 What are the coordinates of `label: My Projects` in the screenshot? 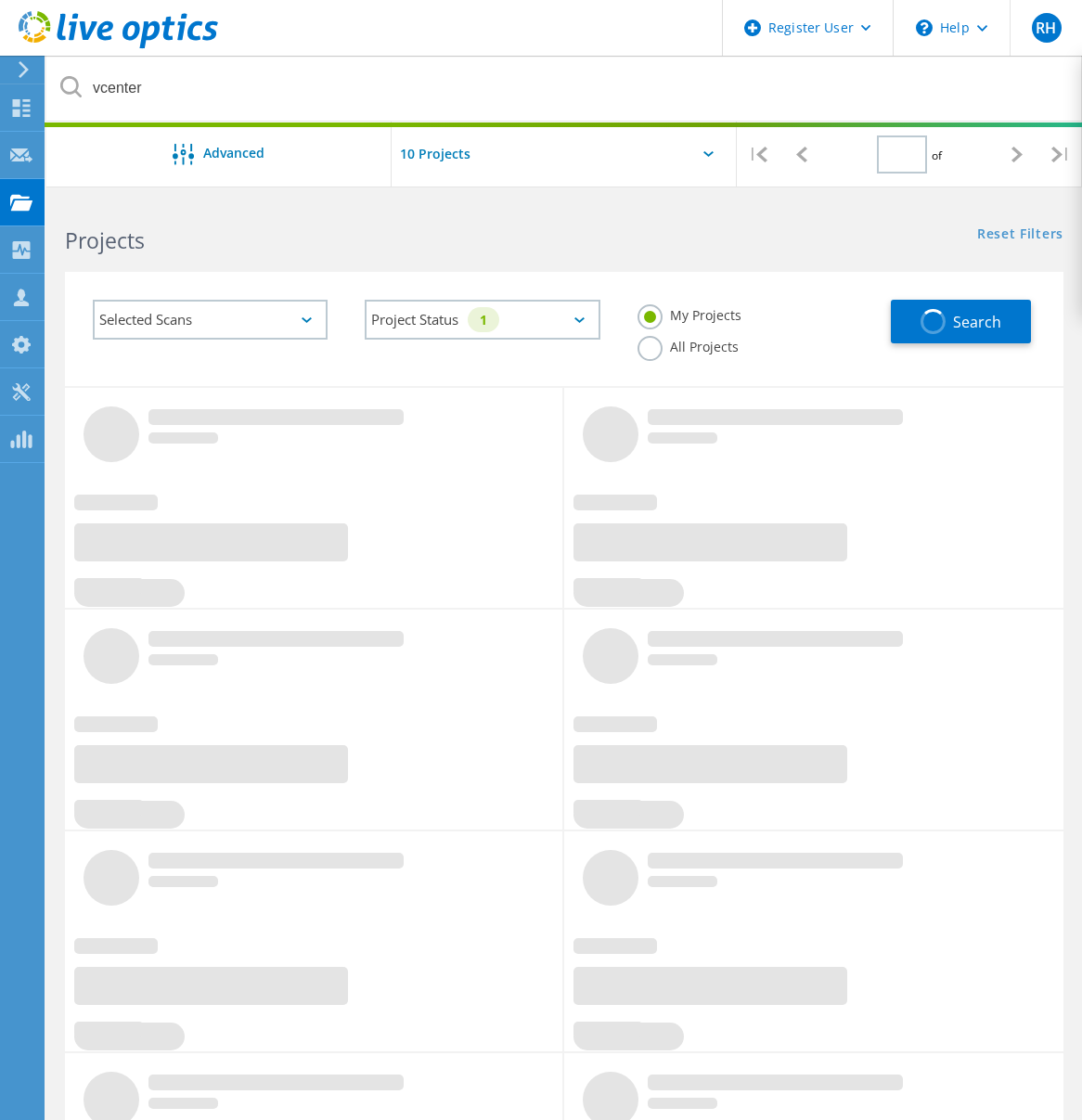 It's located at (690, 313).